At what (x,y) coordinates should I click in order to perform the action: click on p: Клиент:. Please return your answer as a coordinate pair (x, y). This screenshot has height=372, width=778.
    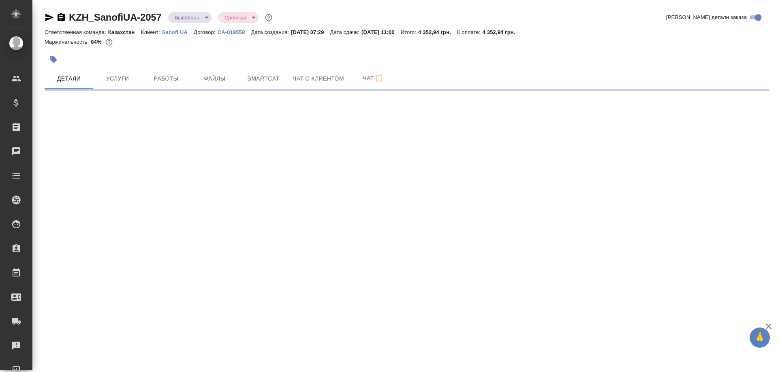
    Looking at the image, I should click on (151, 32).